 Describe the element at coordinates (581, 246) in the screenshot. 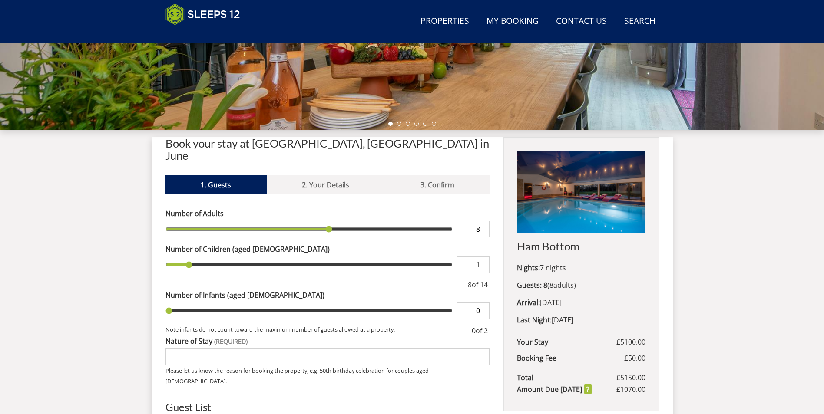

I see `h2: Ham Bottom` at that location.